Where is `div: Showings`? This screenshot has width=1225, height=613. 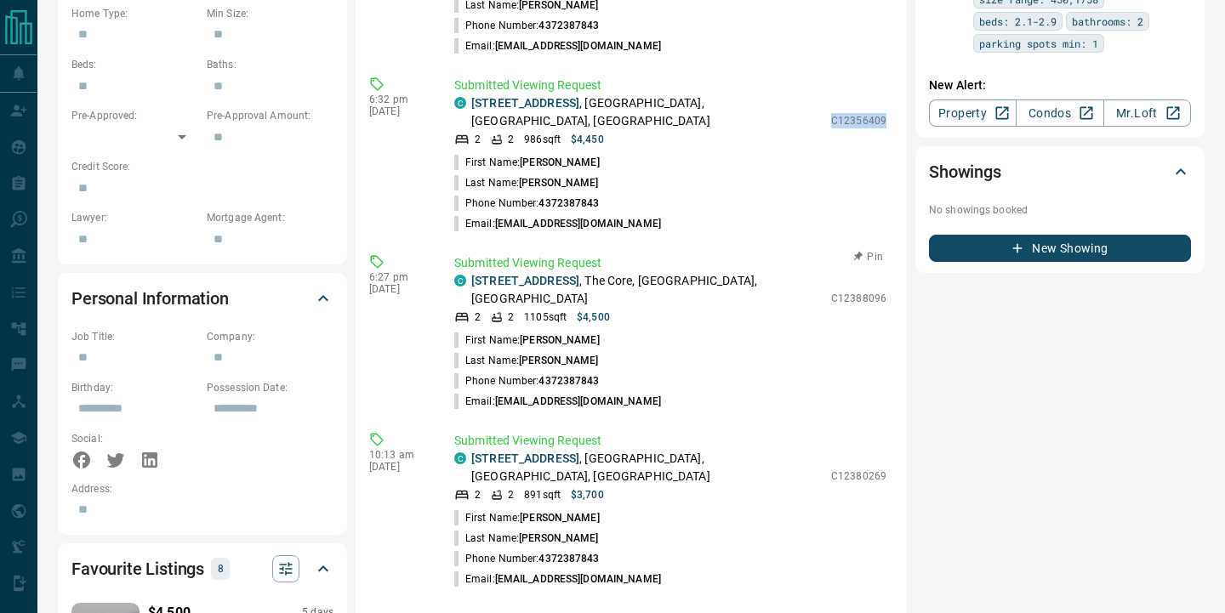 div: Showings is located at coordinates (1060, 172).